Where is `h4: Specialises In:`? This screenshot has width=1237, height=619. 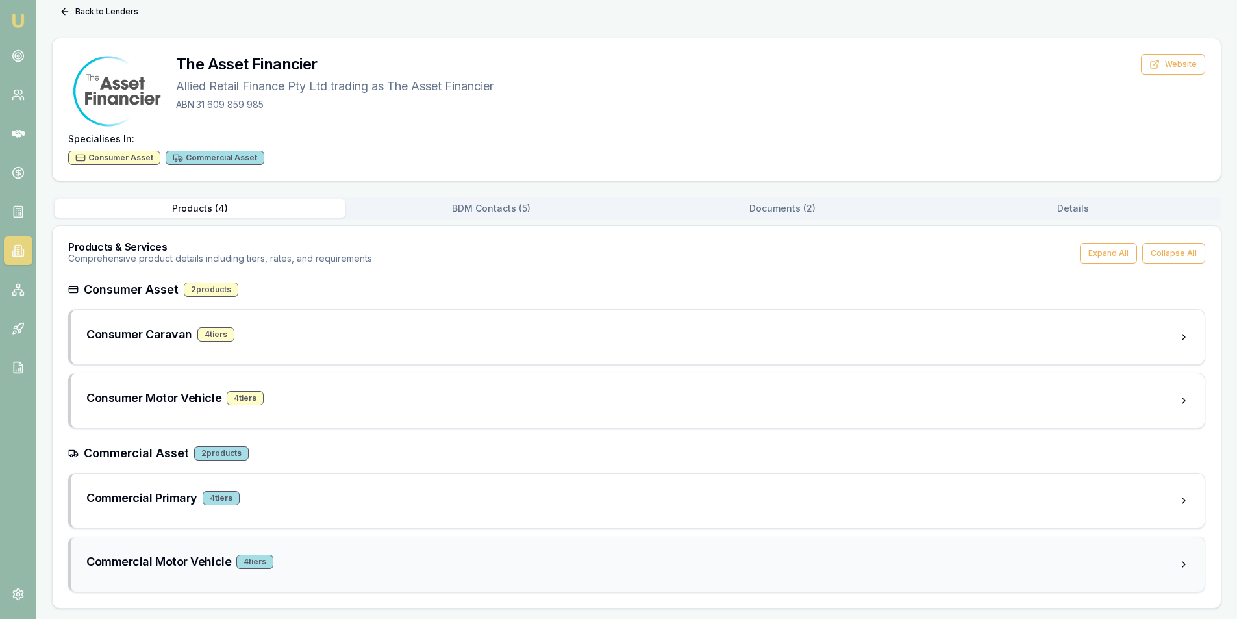 h4: Specialises In: is located at coordinates (636, 139).